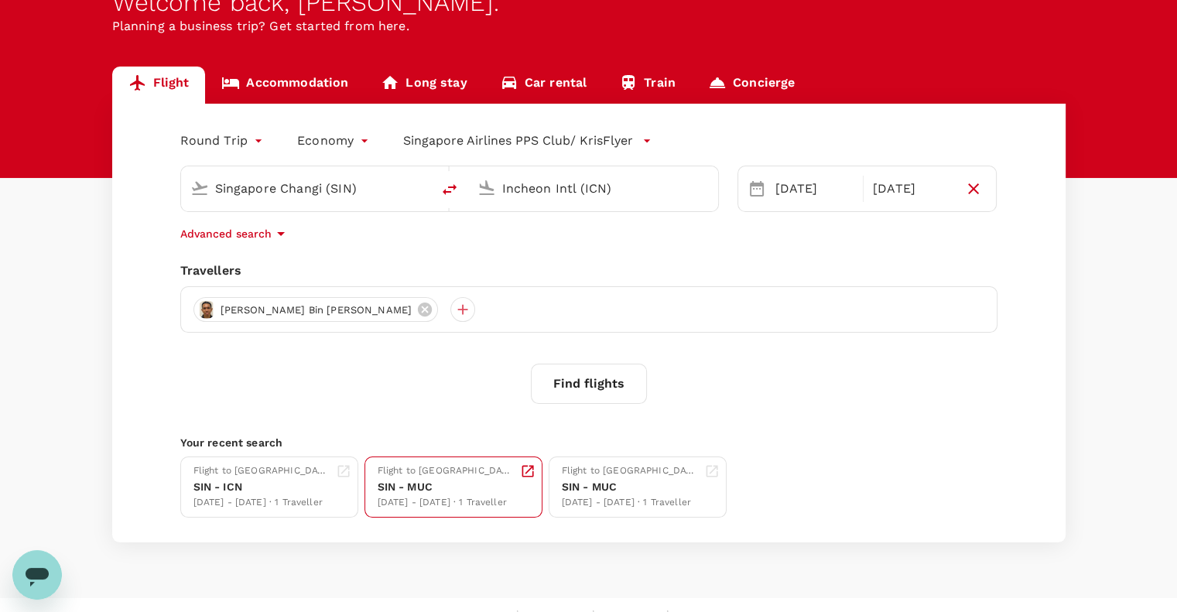  Describe the element at coordinates (593, 188) in the screenshot. I see `input: Going to` at that location.